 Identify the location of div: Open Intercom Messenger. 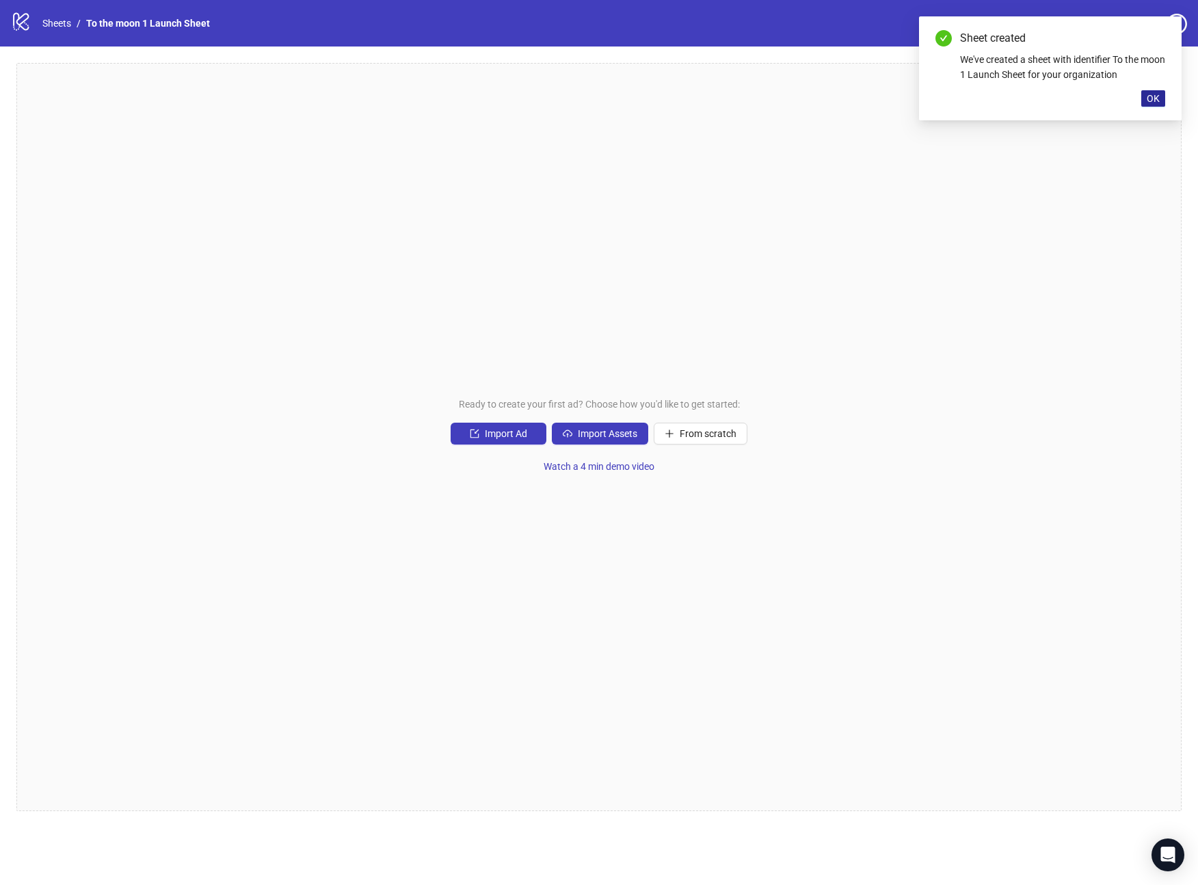
(1168, 855).